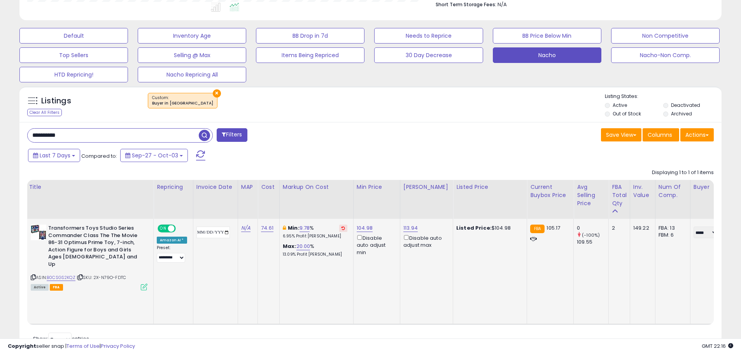  Describe the element at coordinates (56, 101) in the screenshot. I see `h5: Listings` at that location.